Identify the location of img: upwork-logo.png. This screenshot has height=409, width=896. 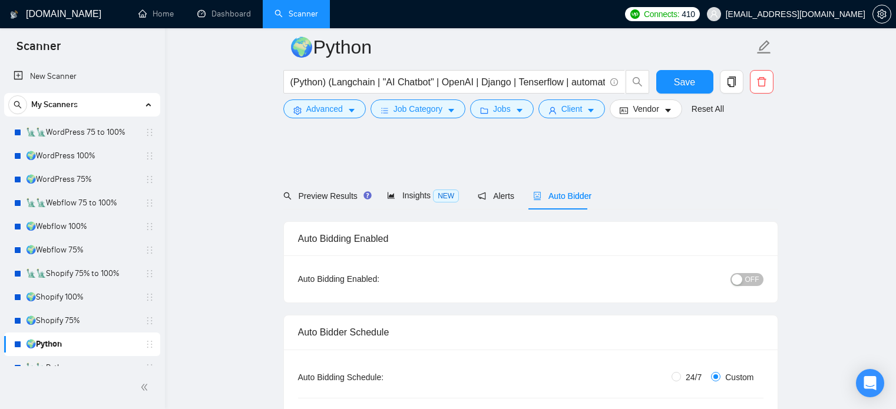
(635, 14).